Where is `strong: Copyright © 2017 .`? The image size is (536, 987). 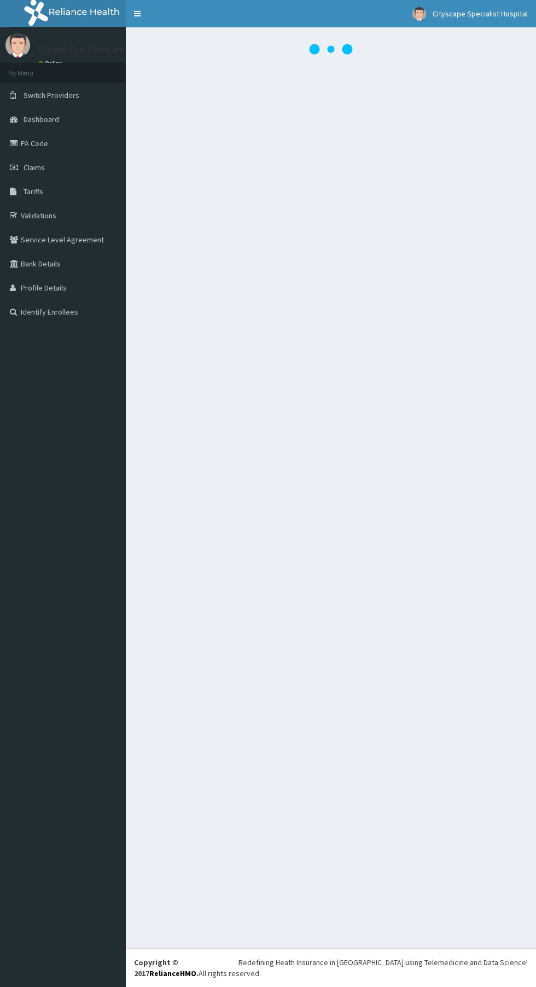
strong: Copyright © 2017 . is located at coordinates (166, 968).